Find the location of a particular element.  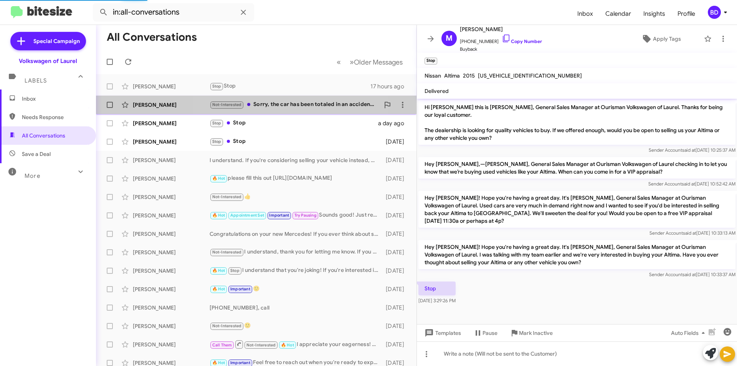

button: Pause is located at coordinates (485, 333).